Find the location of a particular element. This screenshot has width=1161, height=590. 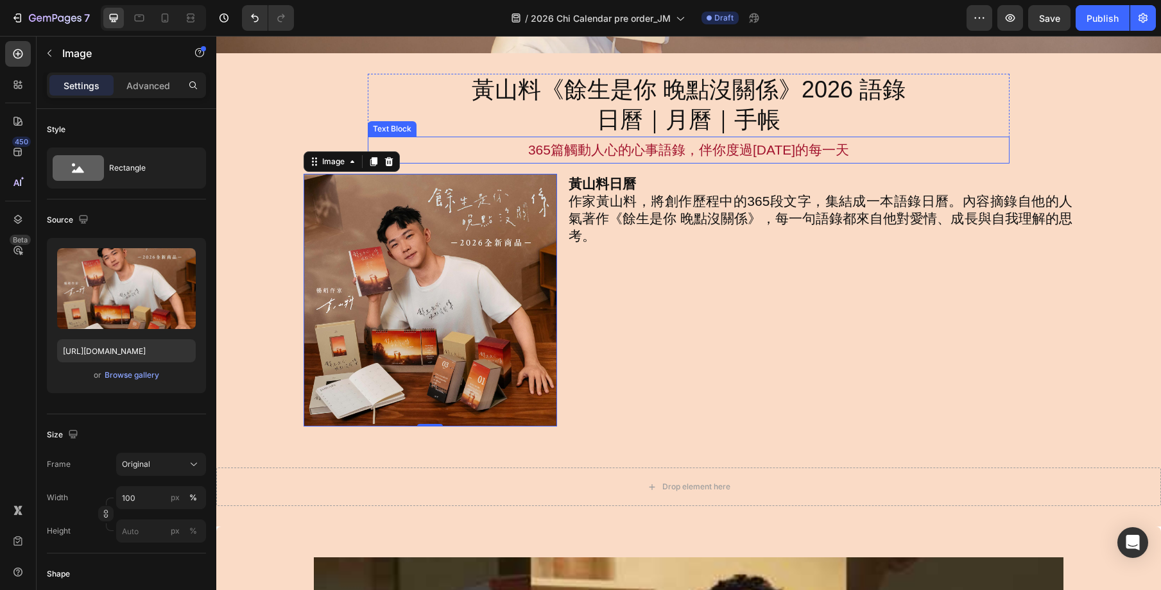

img: gempages_524603827551208314-3e1e9b72-ed2f-4e5e-9dda-66d8749d9c8b.jpg is located at coordinates (214, 264).